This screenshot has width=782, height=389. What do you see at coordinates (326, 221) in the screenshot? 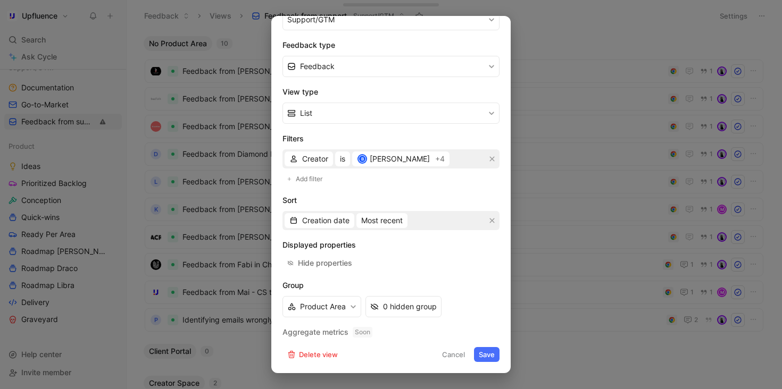
I see `span: Creation date` at bounding box center [326, 221].